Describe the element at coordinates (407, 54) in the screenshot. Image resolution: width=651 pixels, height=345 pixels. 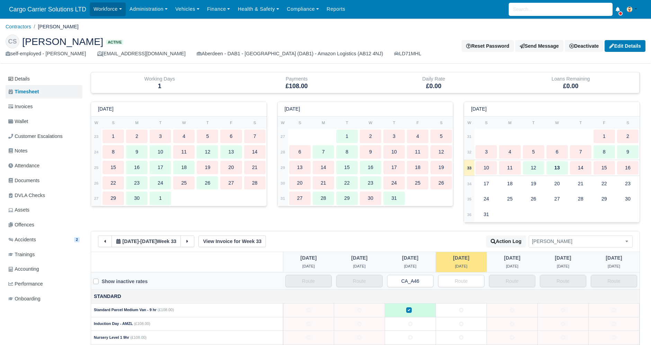
I see `a: LD71MHL` at that location.